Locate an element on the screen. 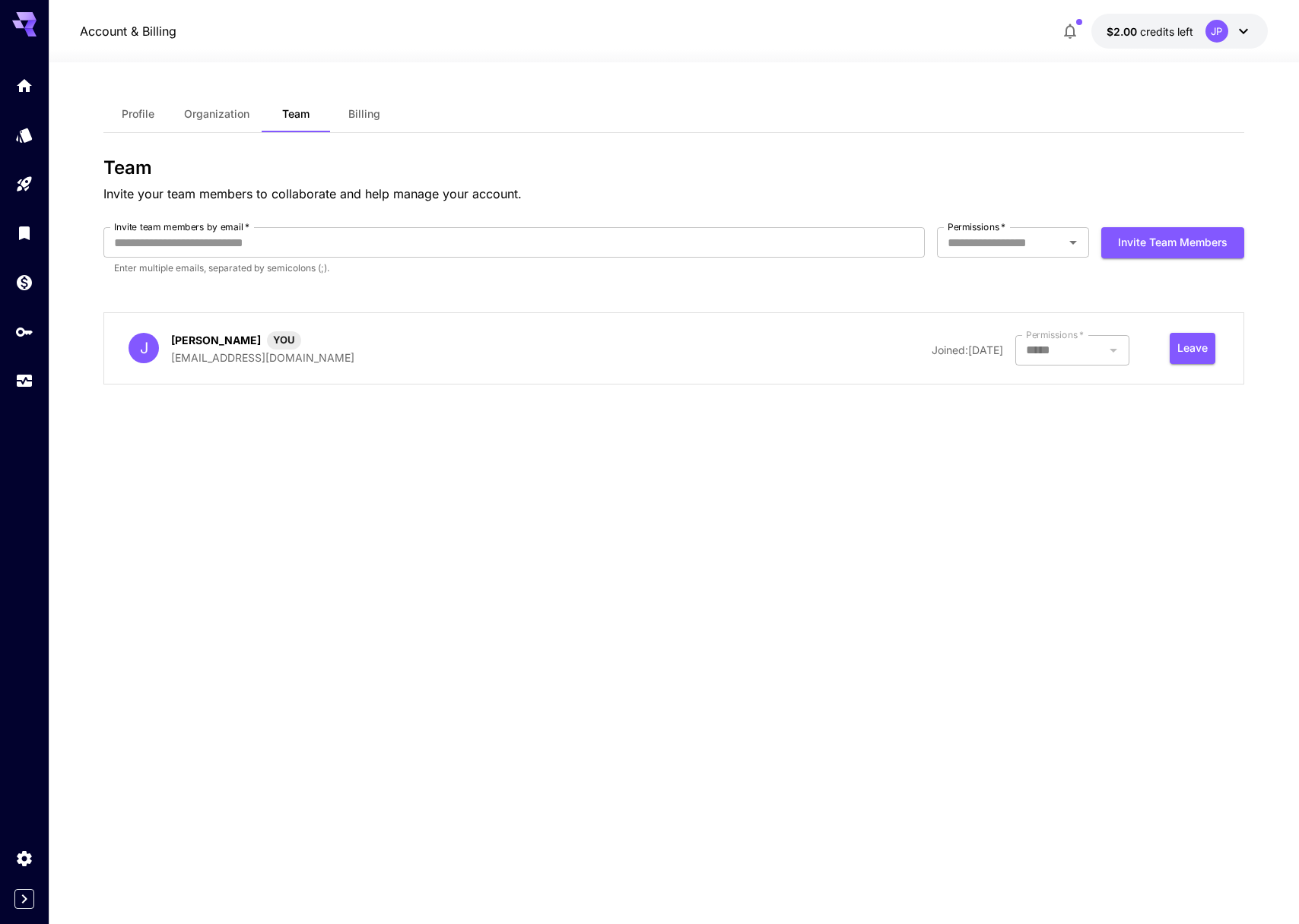 The width and height of the screenshot is (1299, 924). button: Open is located at coordinates (1073, 243).